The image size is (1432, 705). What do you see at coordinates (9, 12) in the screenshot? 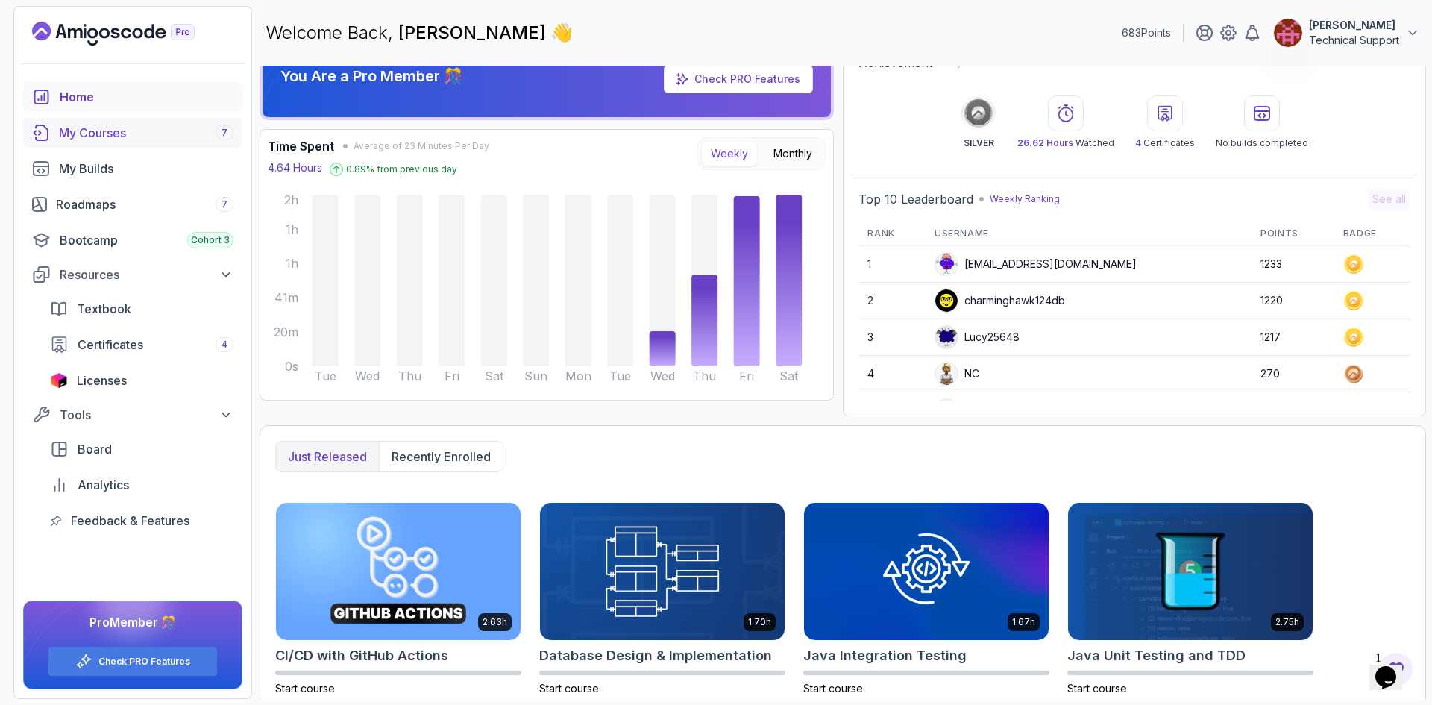
I see `span: 1` at bounding box center [9, 12].